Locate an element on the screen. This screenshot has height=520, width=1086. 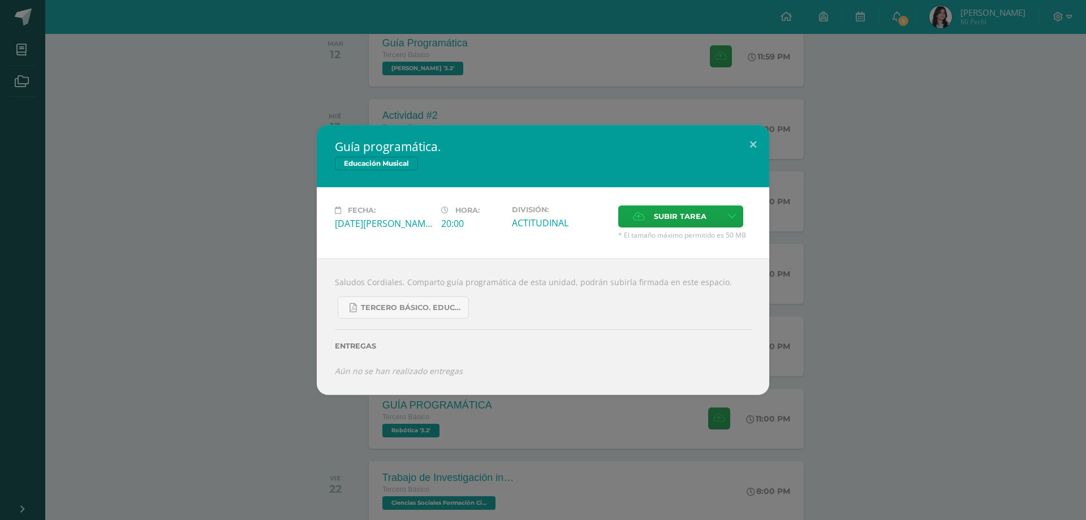
label: Entregas is located at coordinates (543, 345).